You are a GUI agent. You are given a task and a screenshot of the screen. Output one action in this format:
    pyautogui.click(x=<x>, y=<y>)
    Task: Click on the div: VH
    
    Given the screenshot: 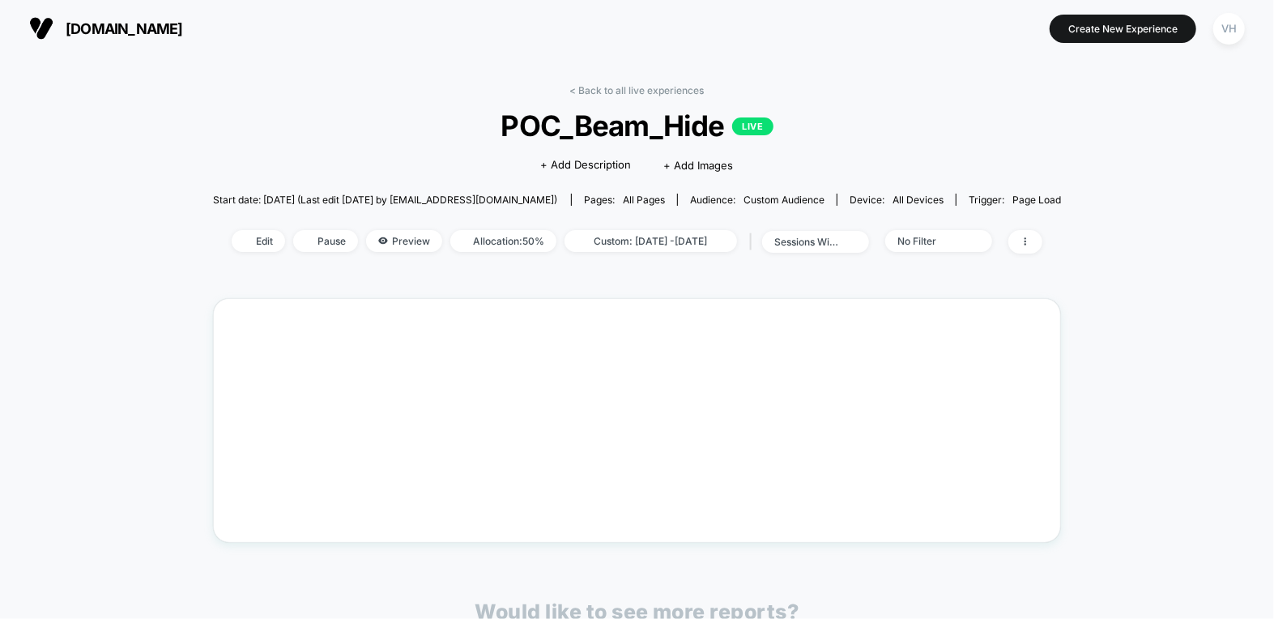 What is the action you would take?
    pyautogui.click(x=1228, y=28)
    